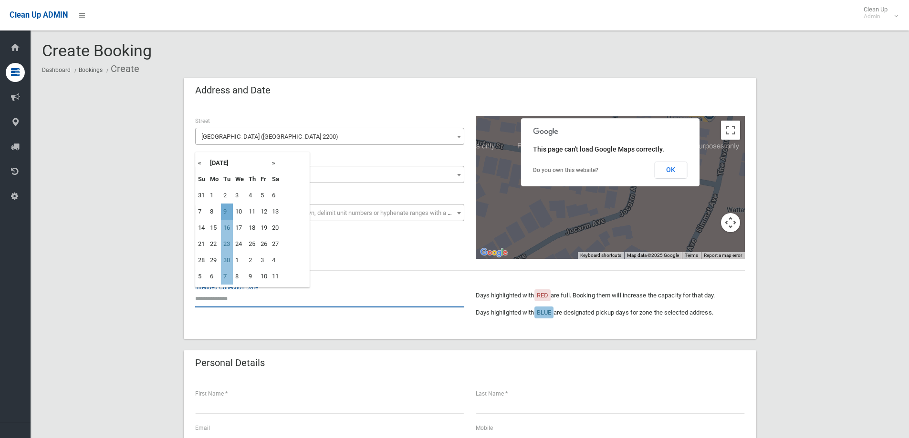 The height and width of the screenshot is (438, 909). Describe the element at coordinates (233, 90) in the screenshot. I see `header: Address and Date` at that location.